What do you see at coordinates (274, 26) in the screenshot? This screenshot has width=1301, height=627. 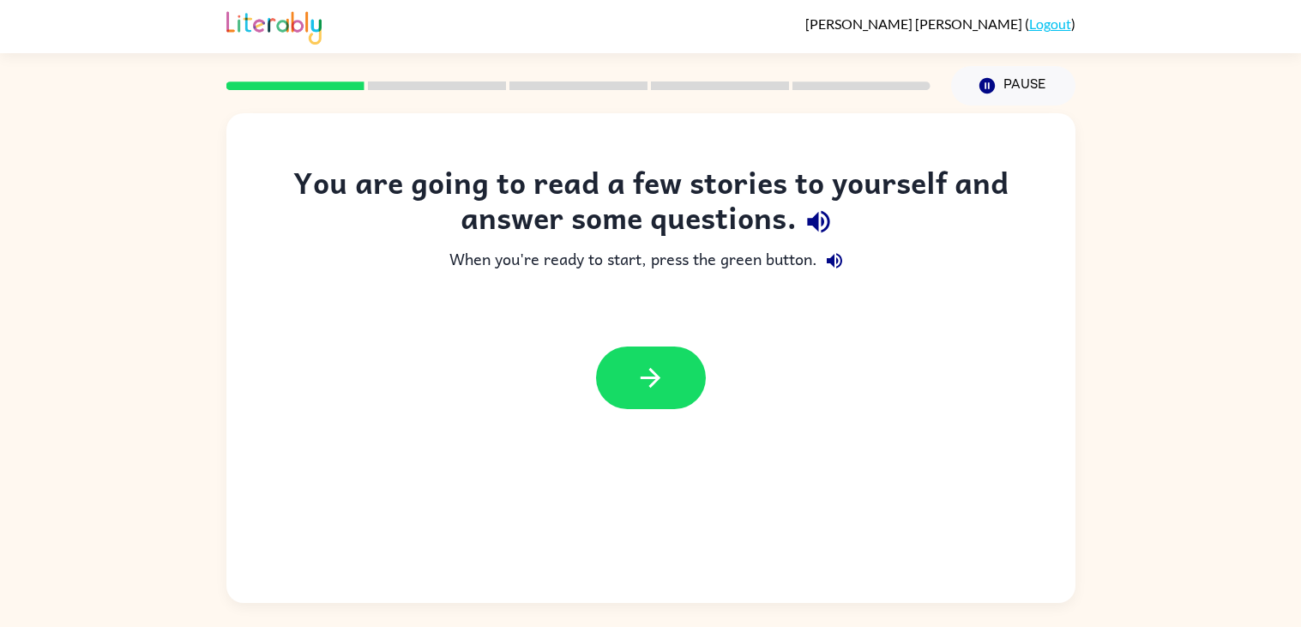 I see `img: Literably` at bounding box center [274, 26].